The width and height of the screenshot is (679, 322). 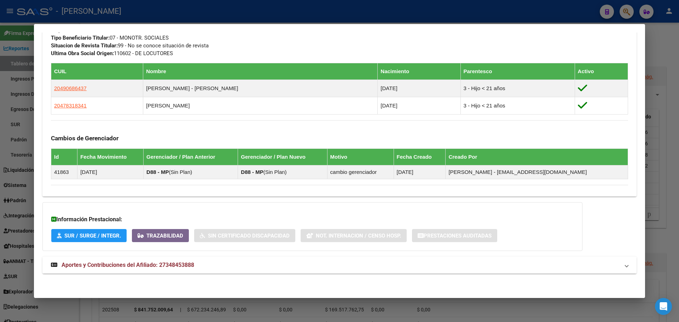 I want to click on th: Activo, so click(x=601, y=71).